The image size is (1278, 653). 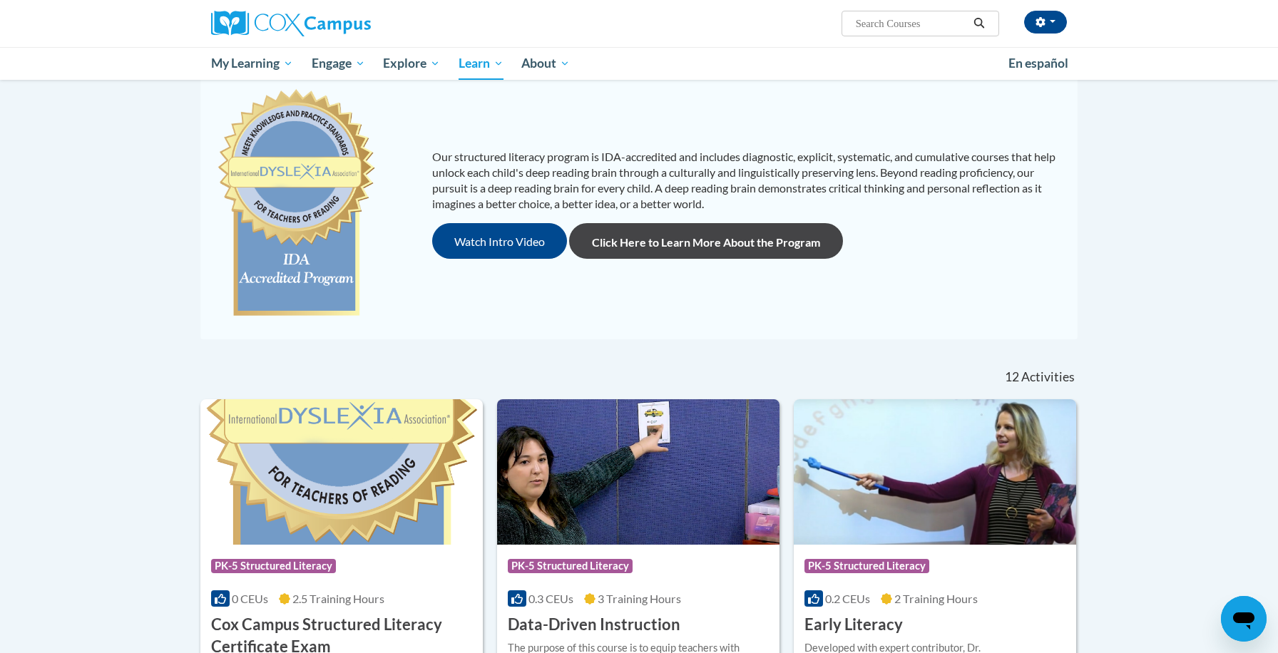 I want to click on img: Cox Campus, so click(x=291, y=24).